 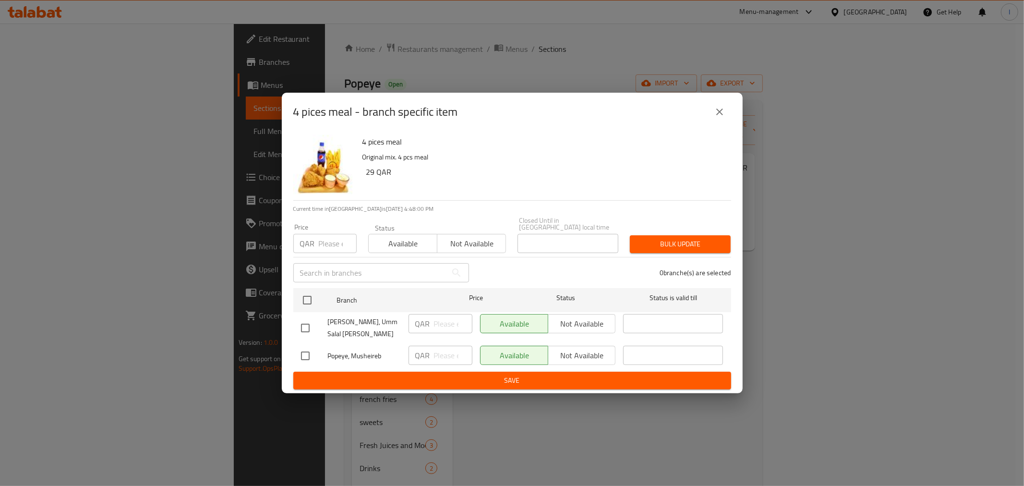 I want to click on span: Branch, so click(x=387, y=300).